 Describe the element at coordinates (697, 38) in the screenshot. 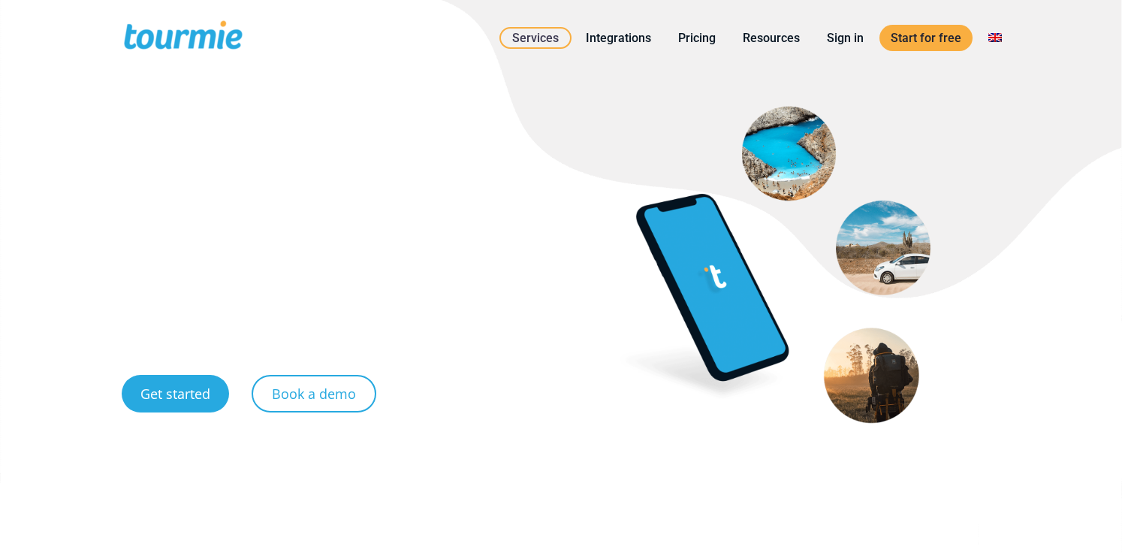

I see `a: Pricing` at that location.